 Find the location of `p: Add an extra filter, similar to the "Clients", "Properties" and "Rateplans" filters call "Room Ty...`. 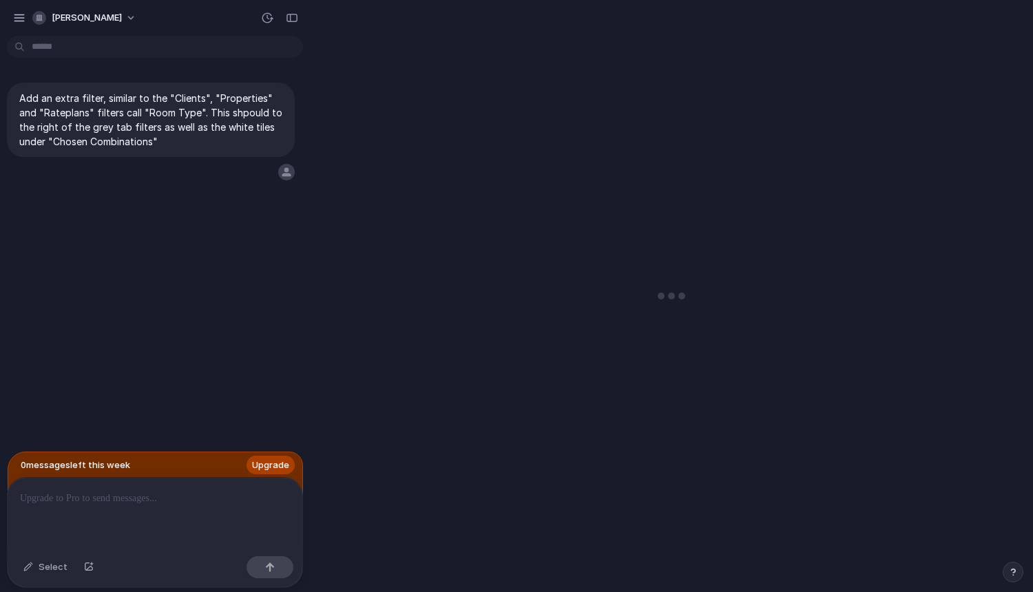

p: Add an extra filter, similar to the "Clients", "Properties" and "Rateplans" filters call "Room Ty... is located at coordinates (151, 120).